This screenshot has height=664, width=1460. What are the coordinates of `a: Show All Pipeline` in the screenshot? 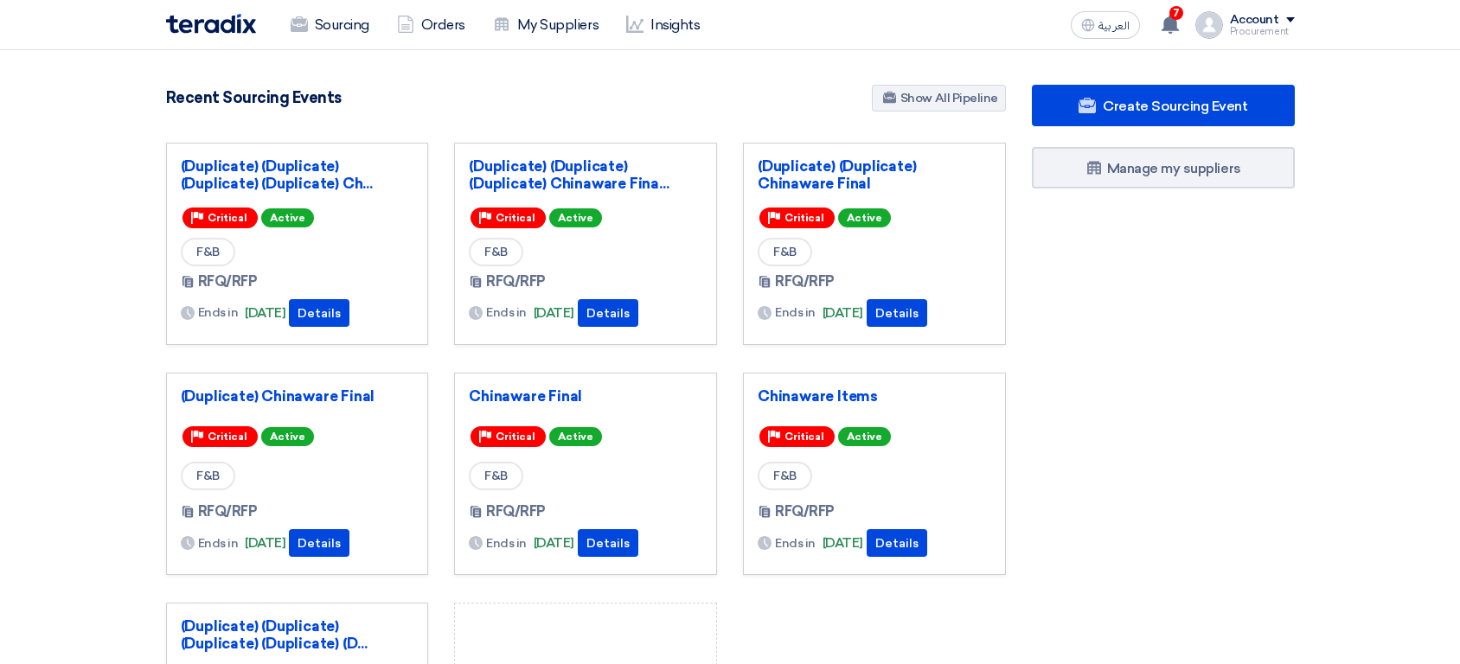 It's located at (938, 98).